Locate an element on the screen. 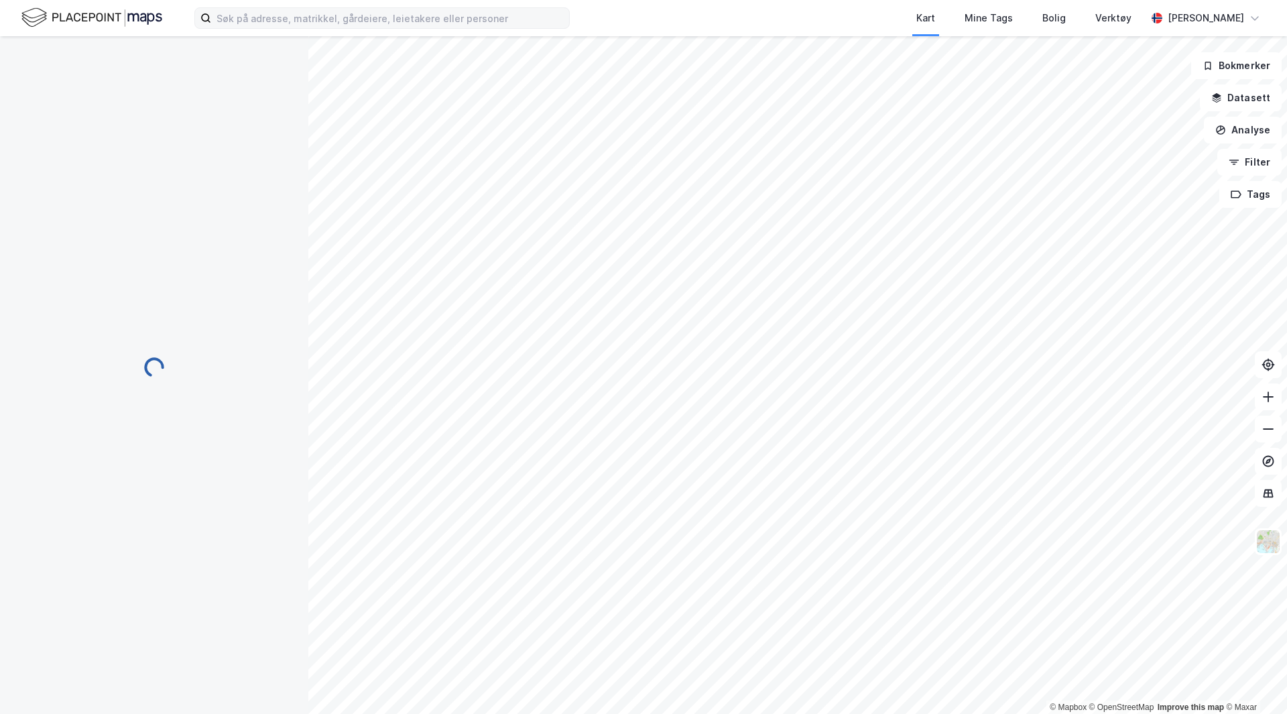 Image resolution: width=1287 pixels, height=714 pixels. button: Datasett is located at coordinates (1240, 98).